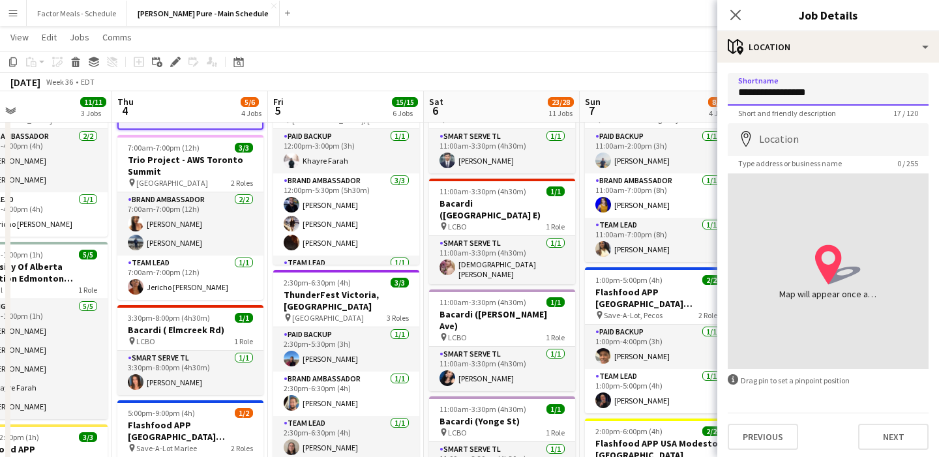 Image resolution: width=939 pixels, height=457 pixels. What do you see at coordinates (244, 413) in the screenshot?
I see `span: 1/2` at bounding box center [244, 413].